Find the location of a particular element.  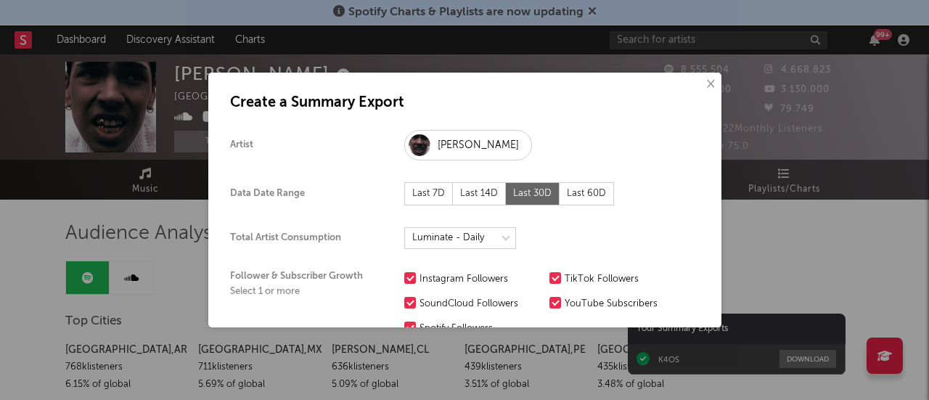

div: Artist is located at coordinates (303, 145).